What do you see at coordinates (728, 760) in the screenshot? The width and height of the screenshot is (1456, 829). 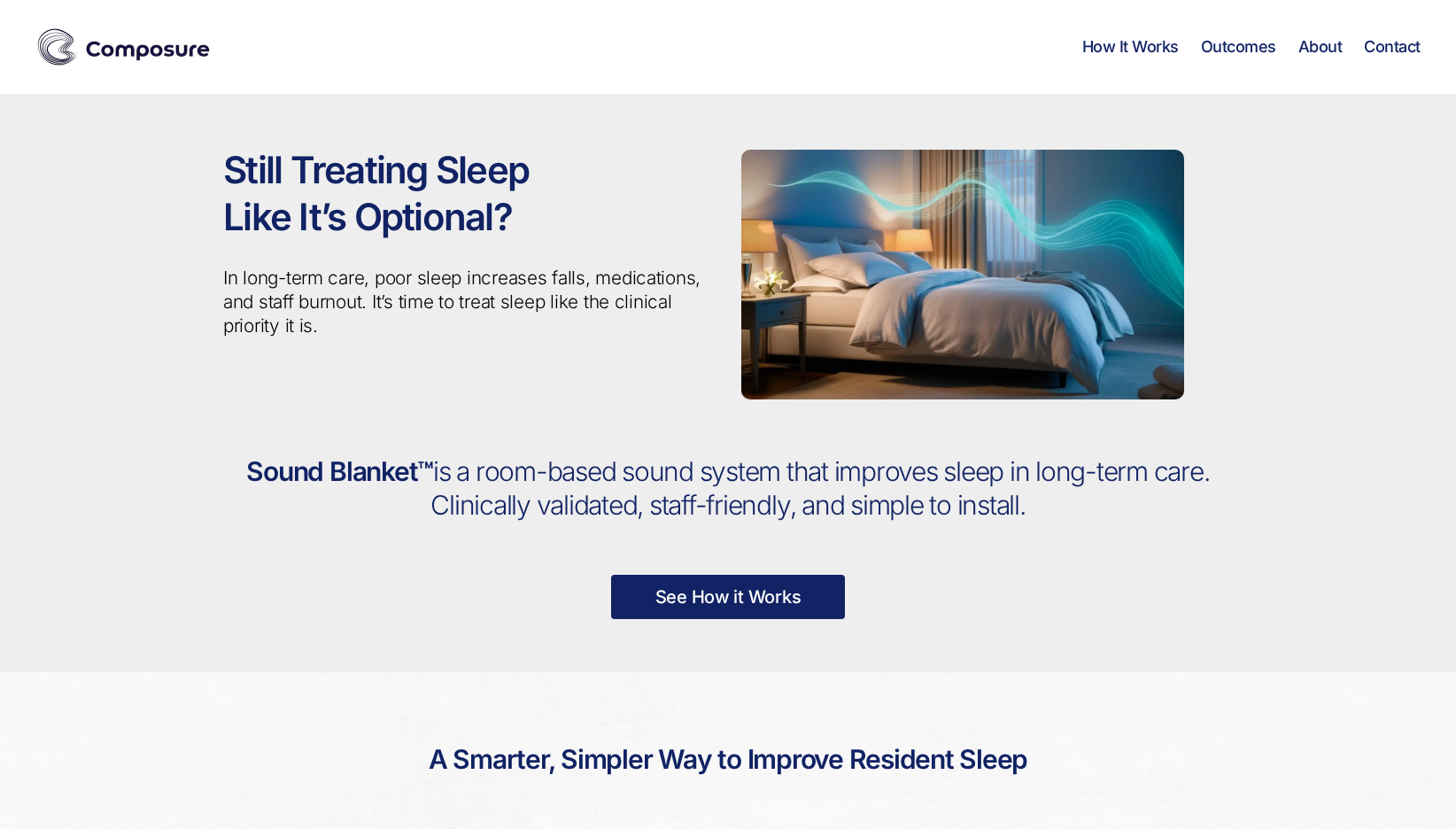 I see `h2: A Smarter, Simpler Way to Improve Resident Sleep` at bounding box center [728, 760].